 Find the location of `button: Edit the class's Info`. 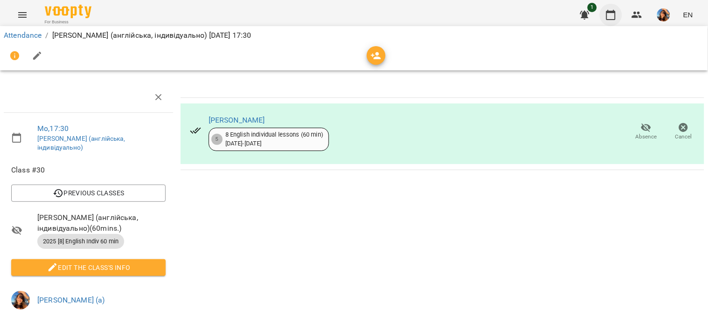

button: Edit the class's Info is located at coordinates (88, 268).